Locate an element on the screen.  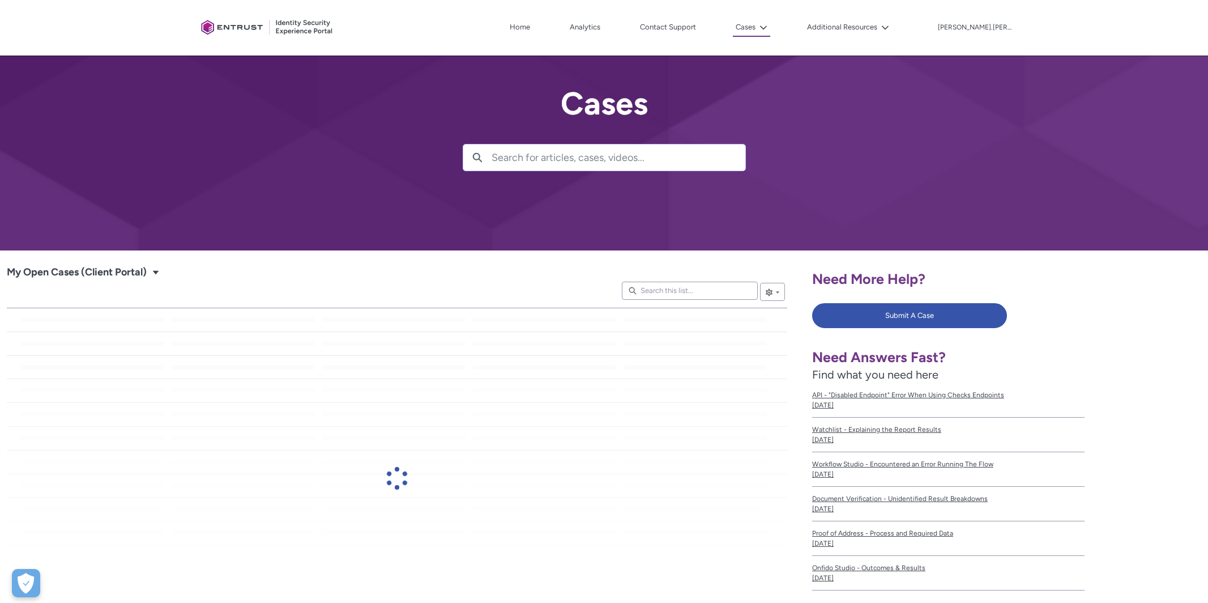
span: Need More Help? is located at coordinates (869, 279).